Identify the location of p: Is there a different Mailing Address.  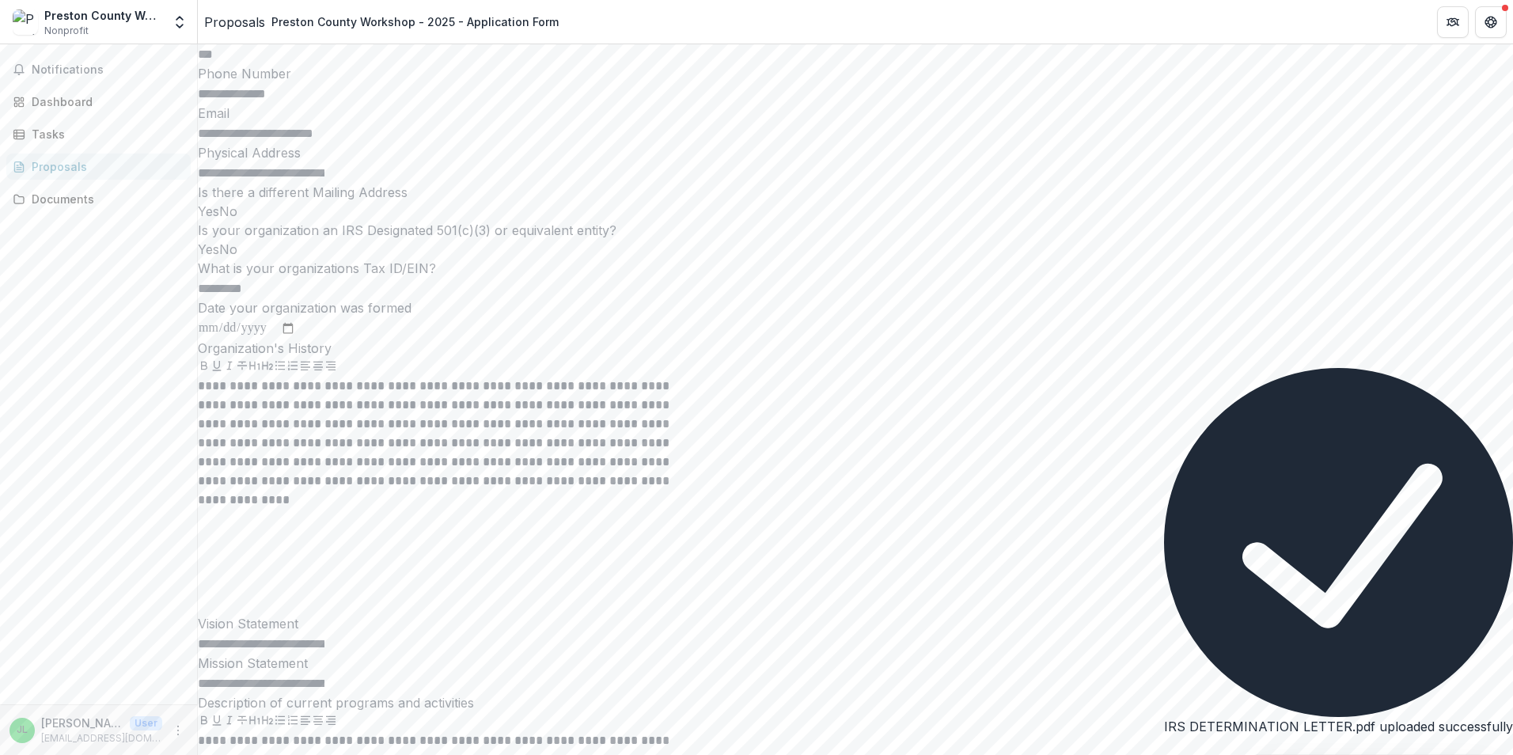
(855, 192).